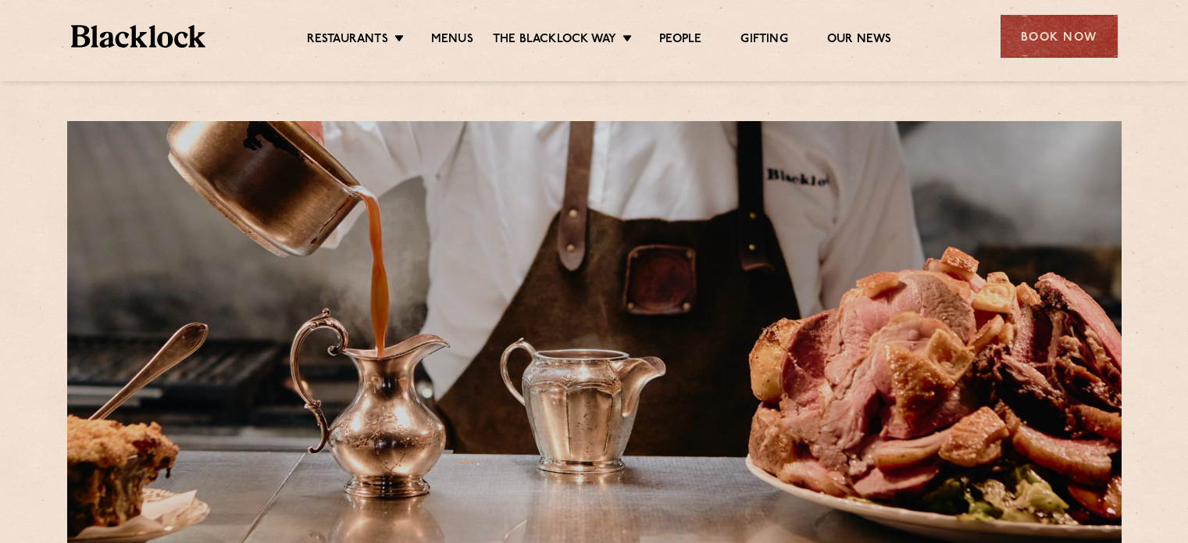 The width and height of the screenshot is (1188, 543). I want to click on a: Menus, so click(452, 41).